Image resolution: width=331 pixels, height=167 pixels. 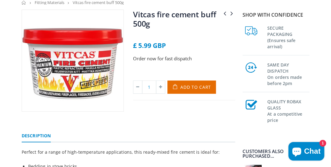 What do you see at coordinates (288, 110) in the screenshot?
I see `h3: QUALITY ROBAX GLASS At a competitive price` at bounding box center [288, 110].